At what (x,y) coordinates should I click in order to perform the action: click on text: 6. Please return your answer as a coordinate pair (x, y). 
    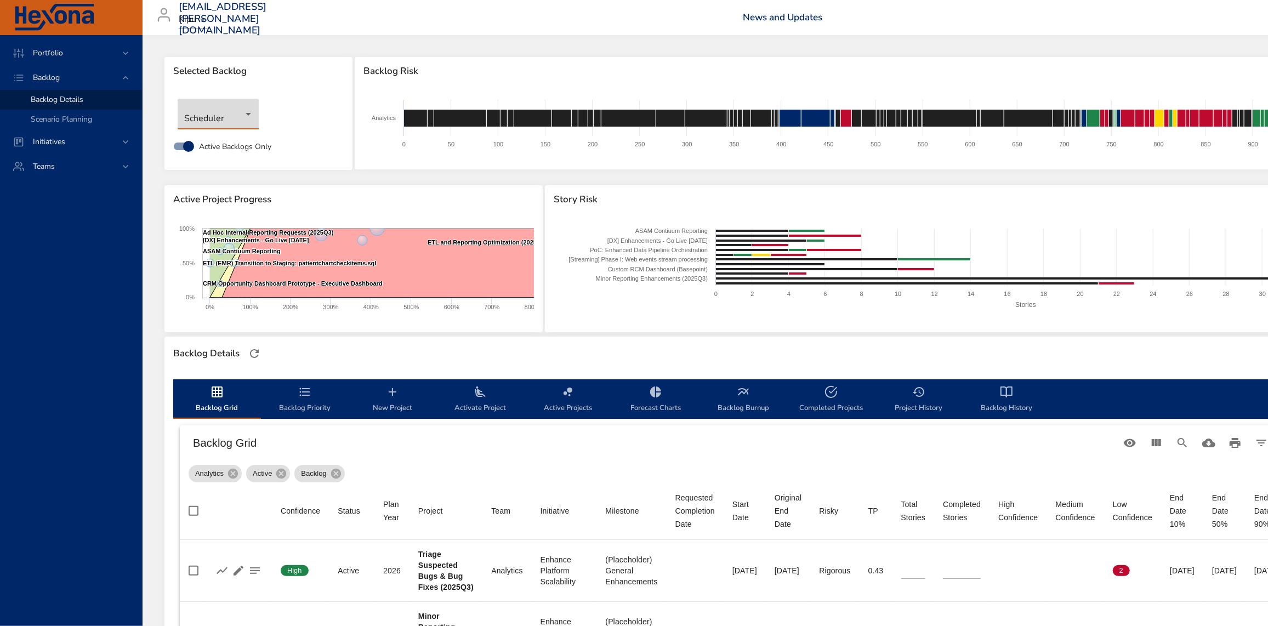
    Looking at the image, I should click on (825, 294).